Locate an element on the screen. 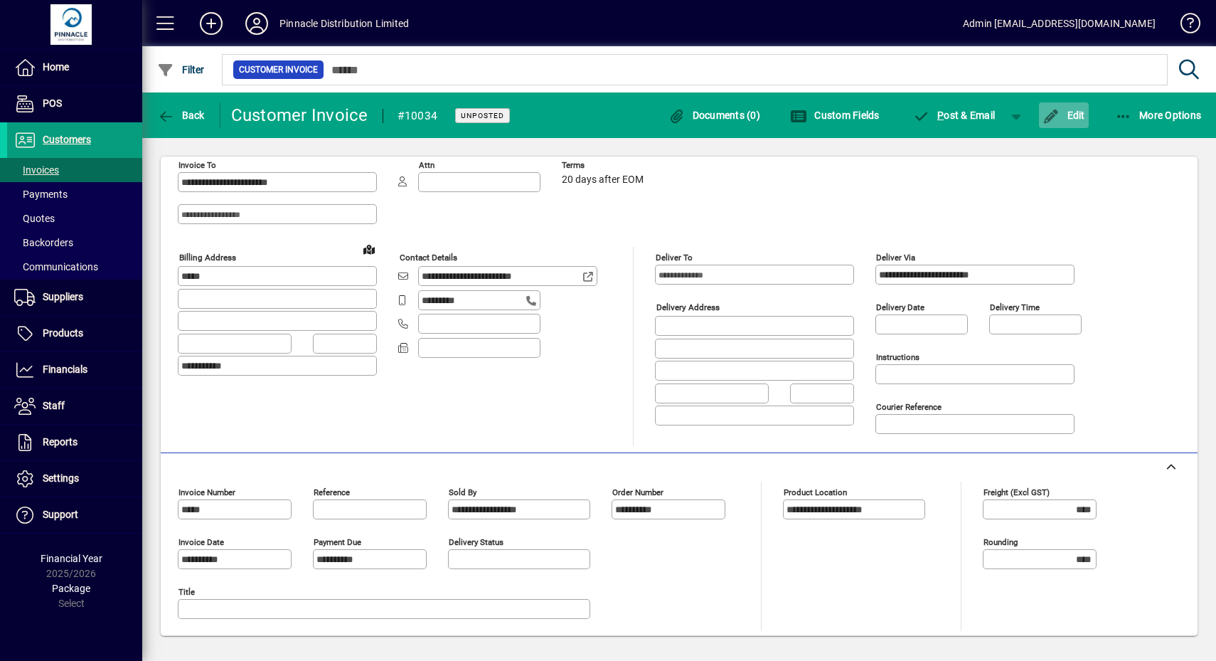  mat-label: Payment due is located at coordinates (337, 542).